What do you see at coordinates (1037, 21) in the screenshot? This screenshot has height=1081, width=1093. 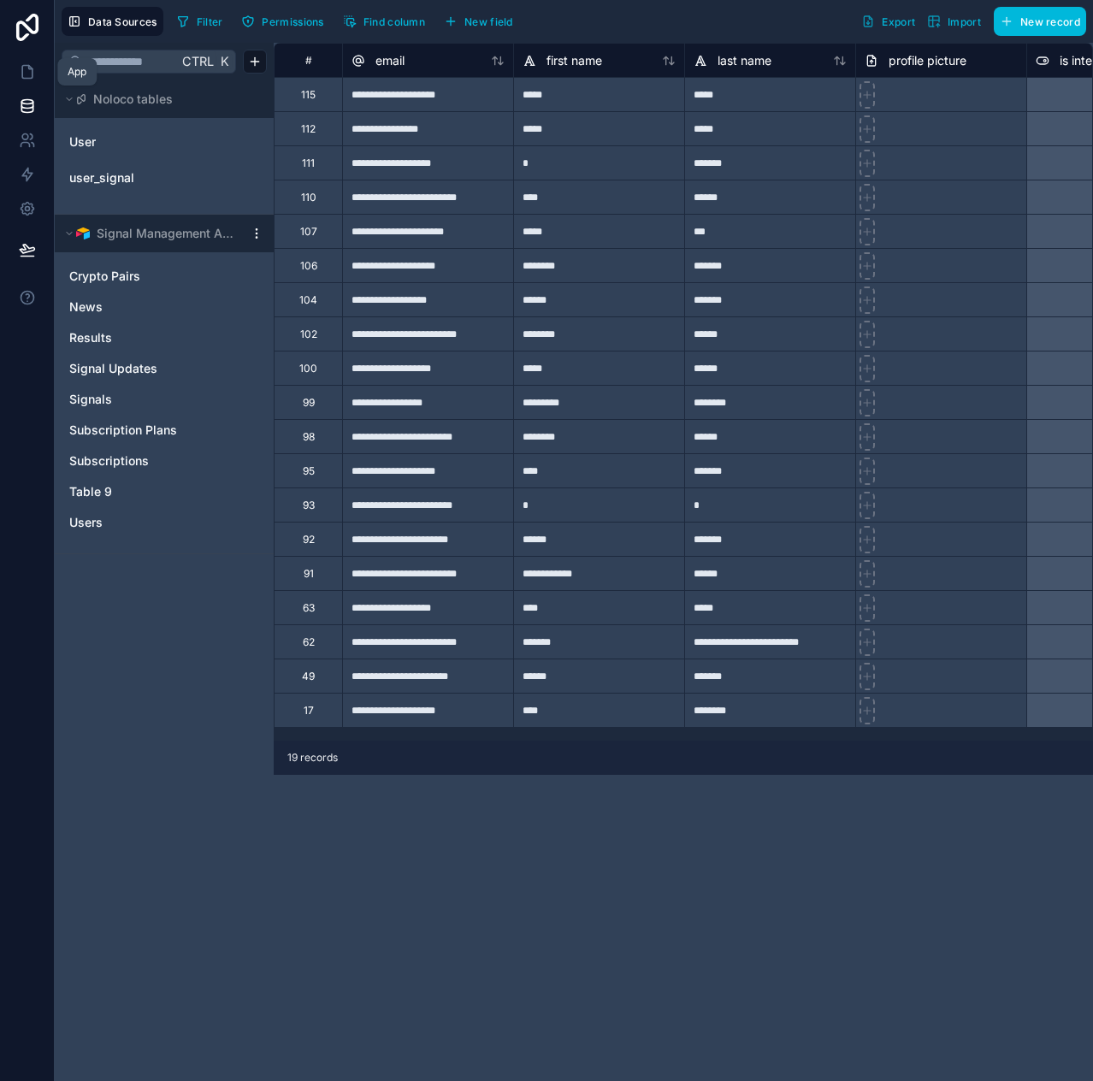 I see `a: New record` at bounding box center [1037, 21].